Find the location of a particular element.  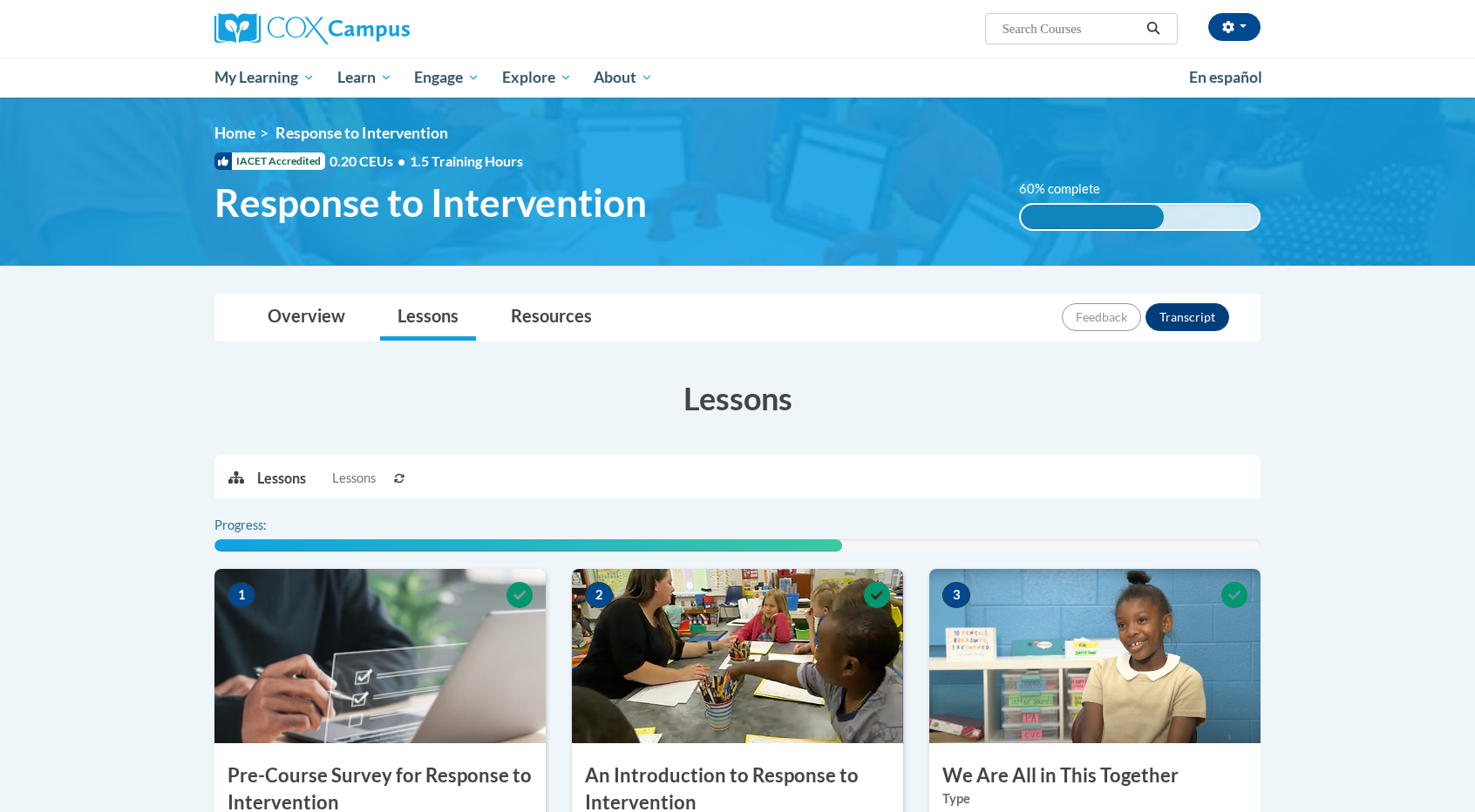

a: Explore is located at coordinates (537, 78).